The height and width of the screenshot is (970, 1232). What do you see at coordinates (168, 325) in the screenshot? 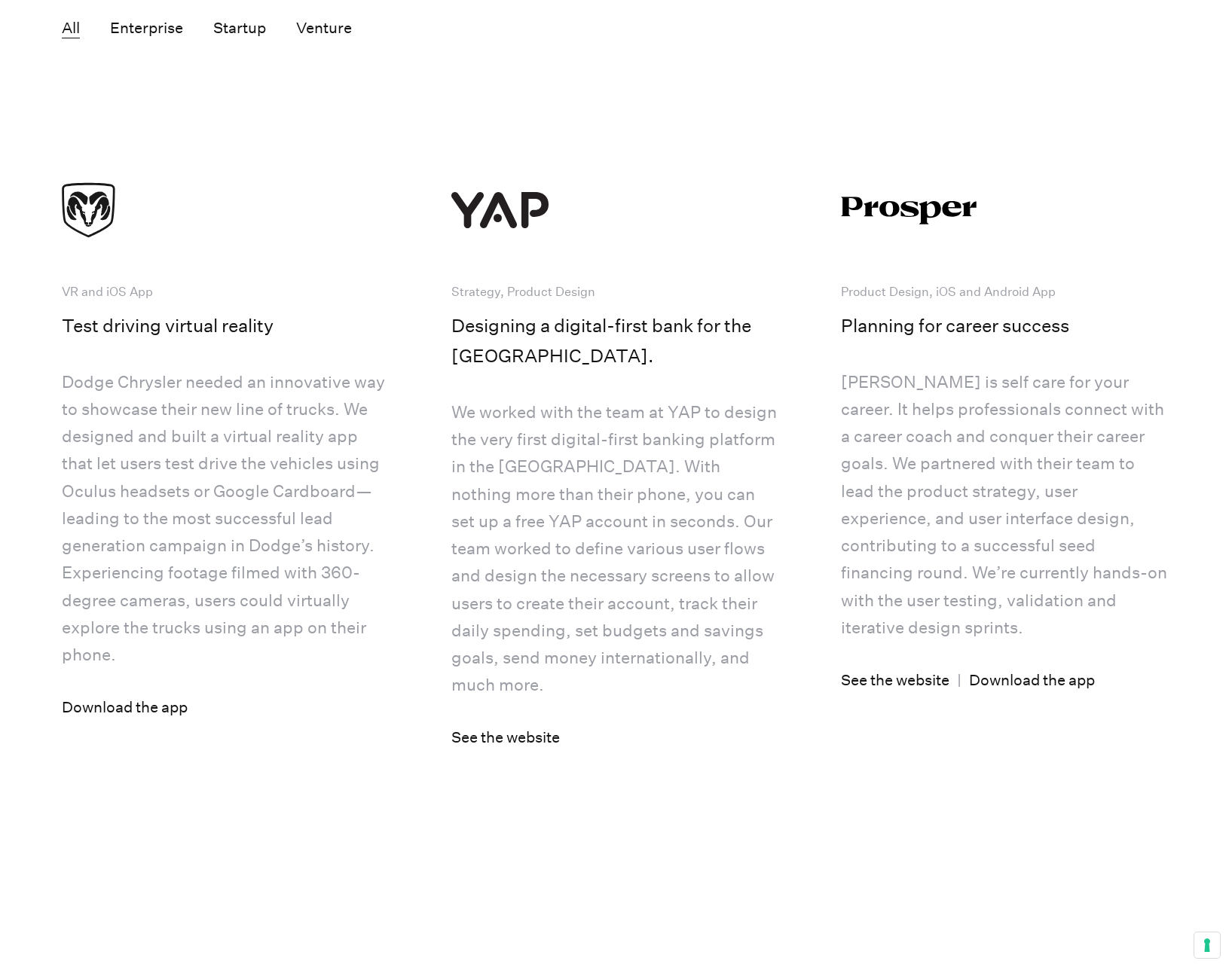
I see `h5: Test driving virtual reality` at bounding box center [168, 325].